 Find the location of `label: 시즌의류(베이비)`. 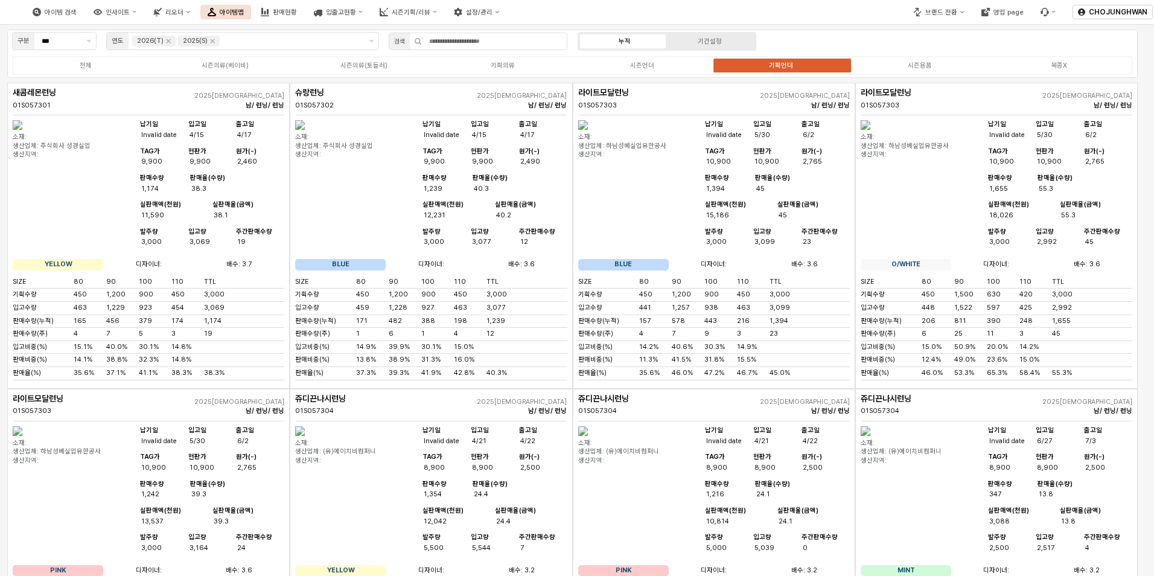

label: 시즌의류(베이비) is located at coordinates (225, 65).